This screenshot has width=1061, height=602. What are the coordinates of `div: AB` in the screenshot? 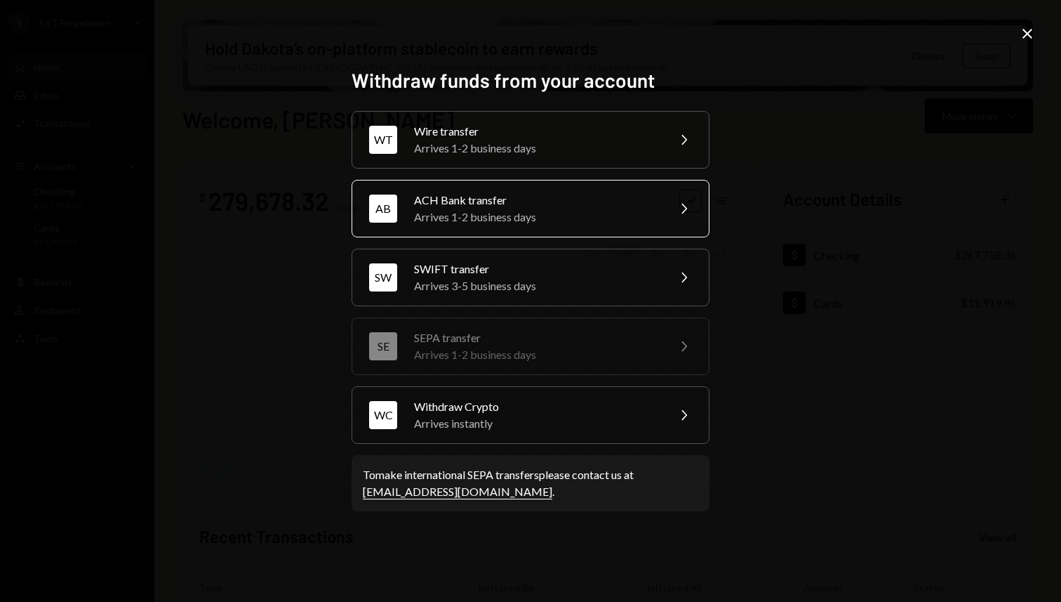 It's located at (383, 208).